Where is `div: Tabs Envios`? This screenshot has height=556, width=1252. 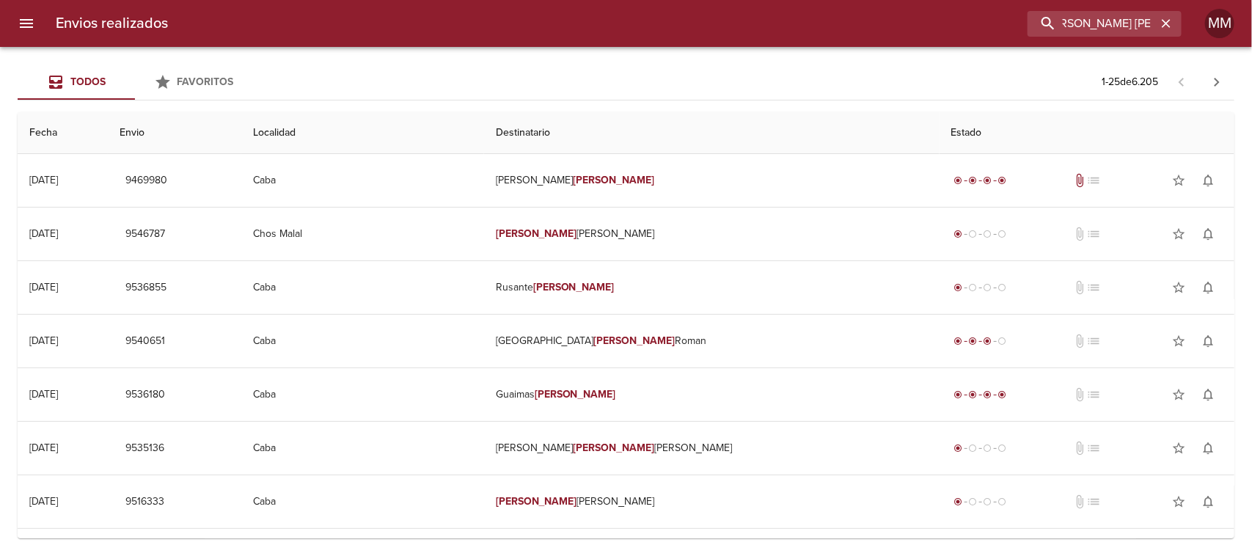
div: Tabs Envios is located at coordinates (135, 82).